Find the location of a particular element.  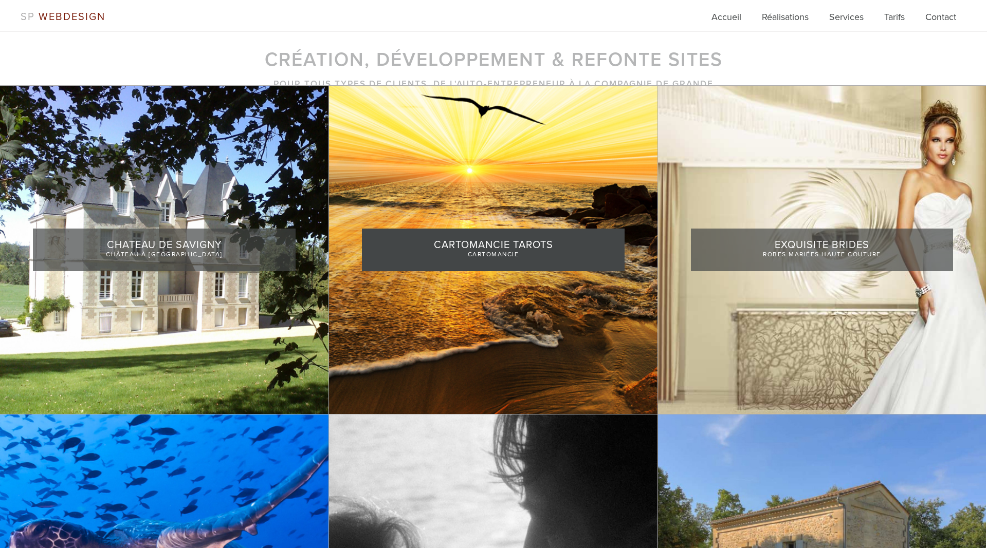

a: SP WEBDESIGN is located at coordinates (63, 17).